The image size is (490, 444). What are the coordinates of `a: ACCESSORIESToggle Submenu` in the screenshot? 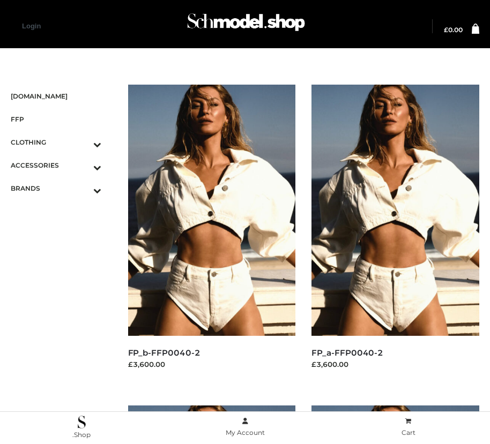 It's located at (56, 165).